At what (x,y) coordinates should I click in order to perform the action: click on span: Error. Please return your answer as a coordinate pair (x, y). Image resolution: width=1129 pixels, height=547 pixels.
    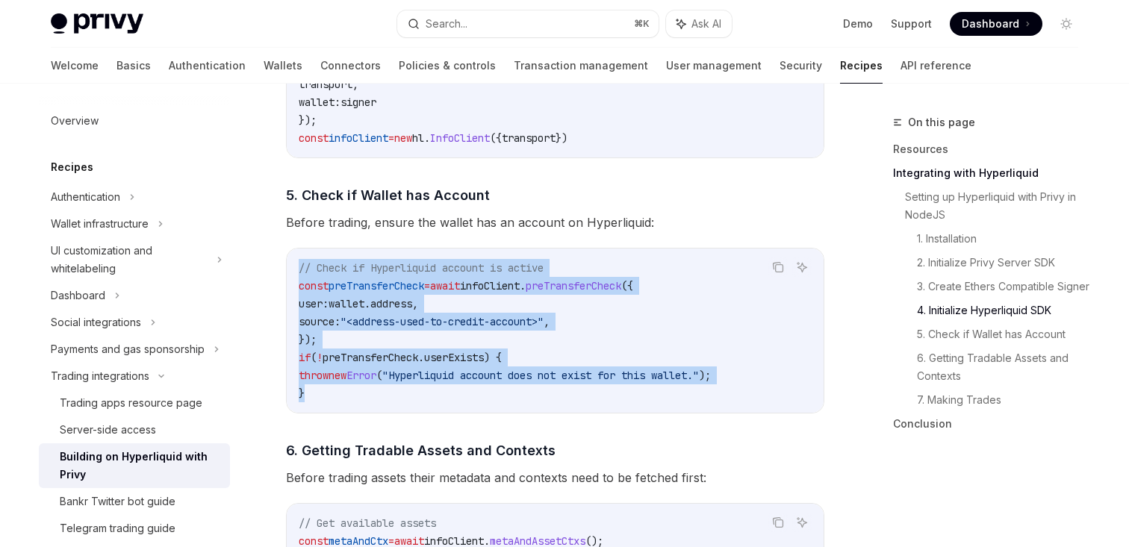
    Looking at the image, I should click on (362, 376).